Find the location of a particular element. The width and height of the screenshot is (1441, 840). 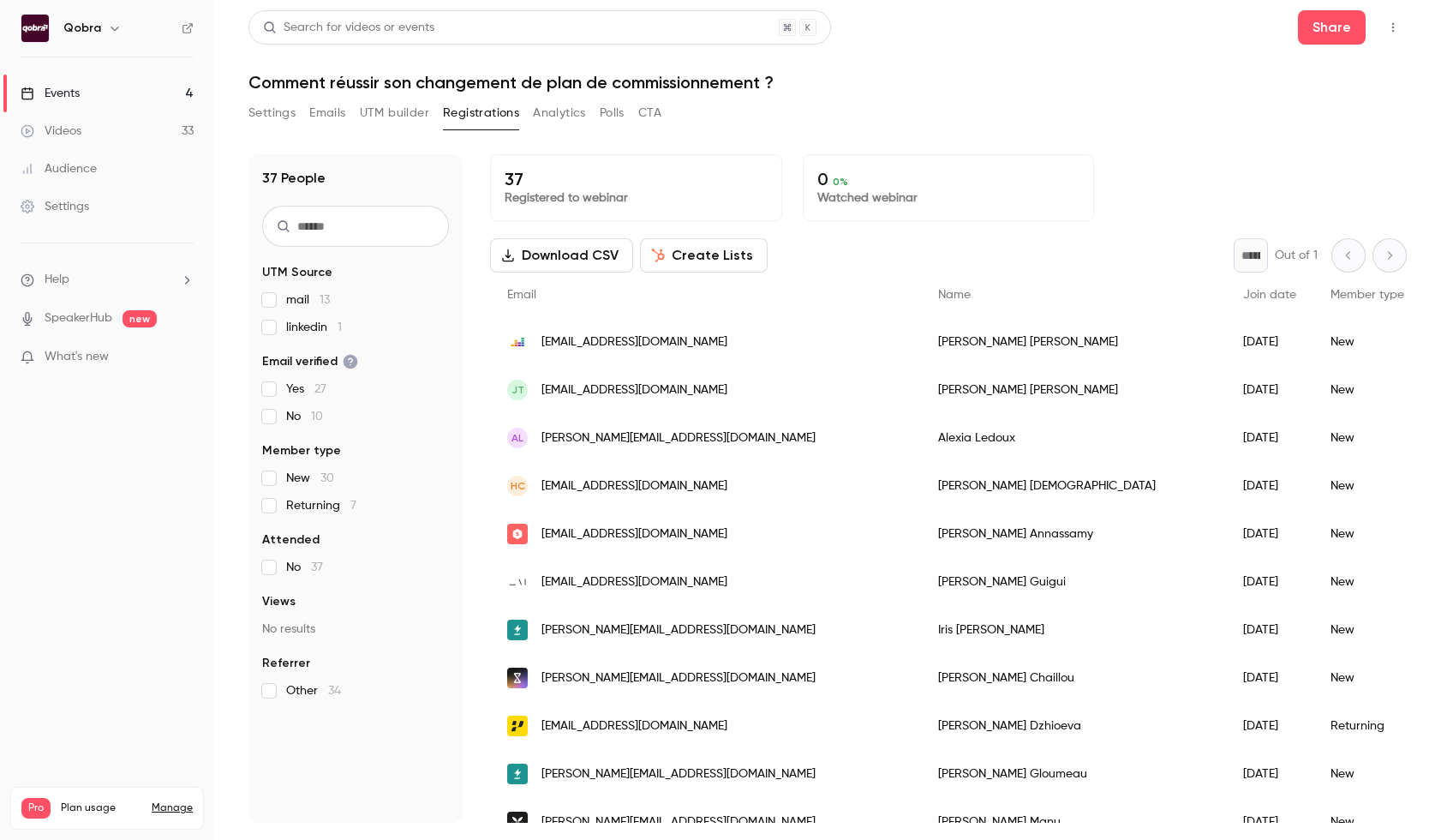

span: Attended is located at coordinates (291, 539).